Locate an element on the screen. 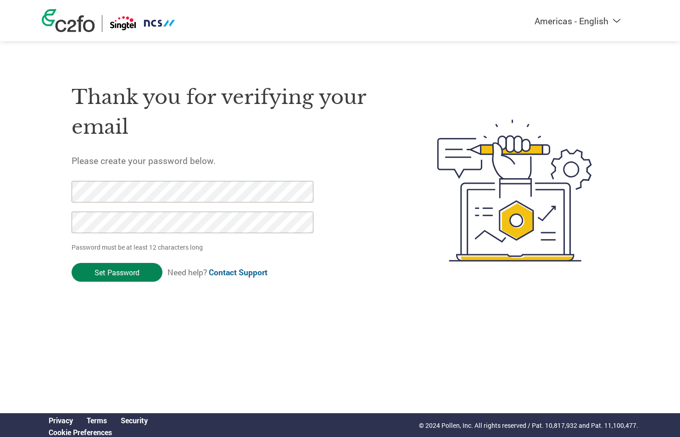  a: Terms is located at coordinates (97, 420).